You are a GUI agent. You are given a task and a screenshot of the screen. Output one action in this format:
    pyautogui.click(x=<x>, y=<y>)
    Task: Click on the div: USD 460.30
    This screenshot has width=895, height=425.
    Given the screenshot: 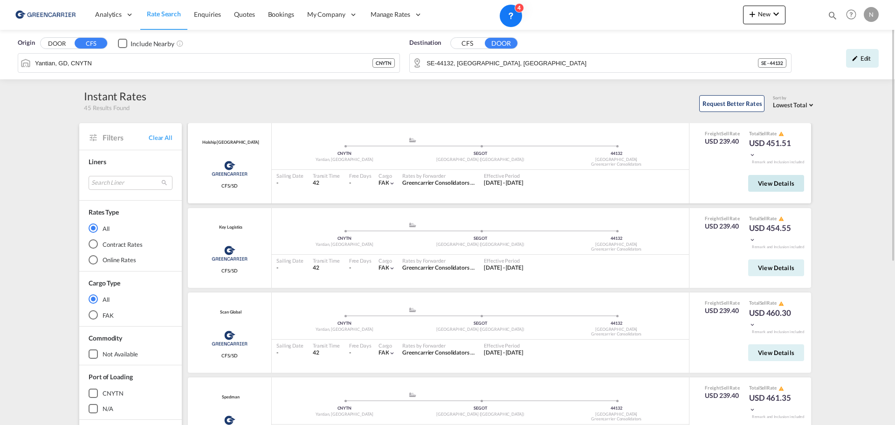 What is the action you would take?
    pyautogui.click(x=772, y=318)
    